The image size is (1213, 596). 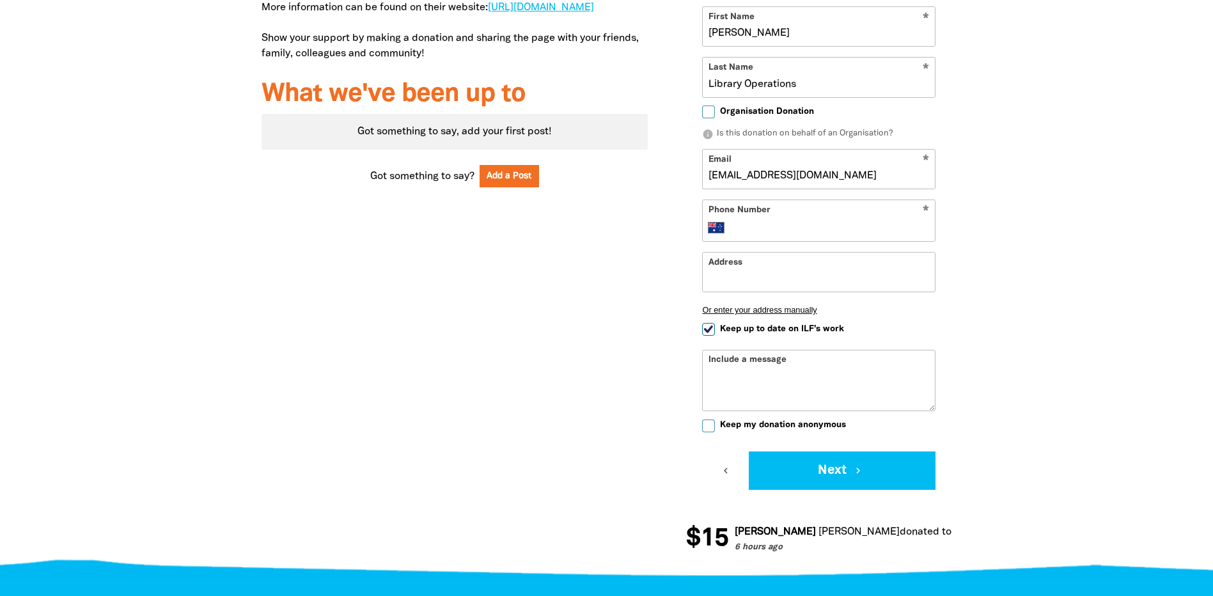 I want to click on i: Required, so click(x=926, y=211).